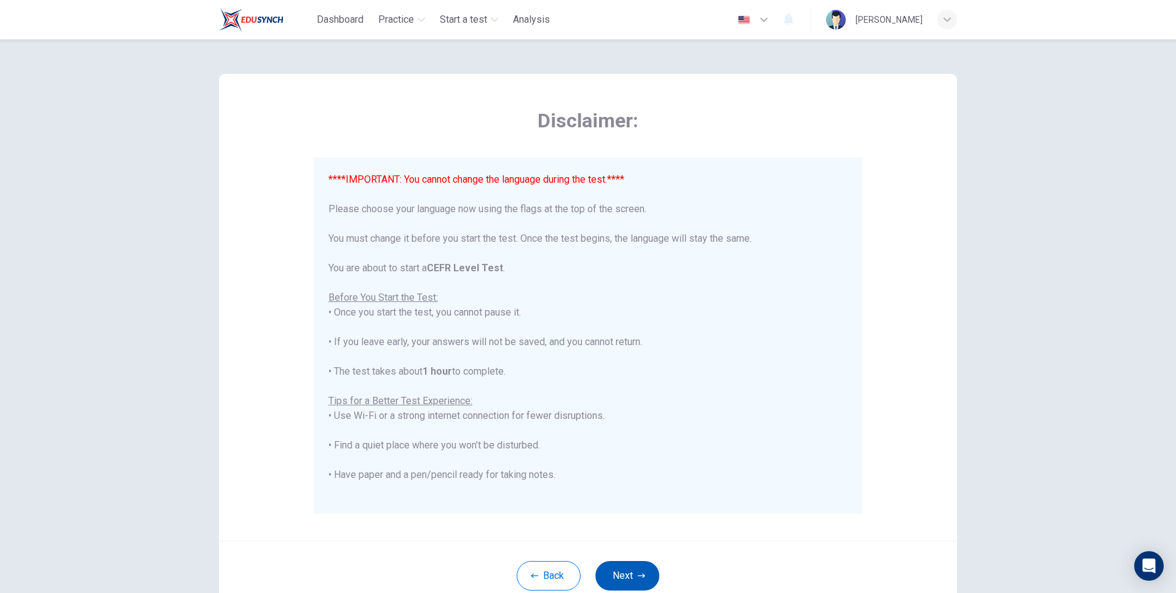  What do you see at coordinates (531, 20) in the screenshot?
I see `a: Analysis` at bounding box center [531, 20].